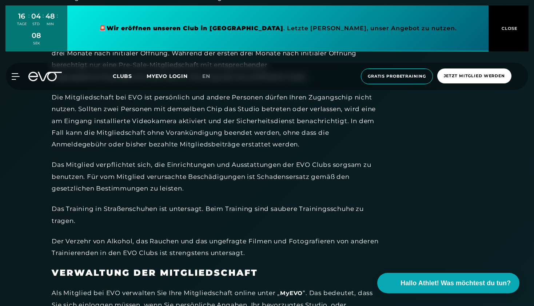 This screenshot has width=534, height=306. I want to click on div: MIN, so click(50, 24).